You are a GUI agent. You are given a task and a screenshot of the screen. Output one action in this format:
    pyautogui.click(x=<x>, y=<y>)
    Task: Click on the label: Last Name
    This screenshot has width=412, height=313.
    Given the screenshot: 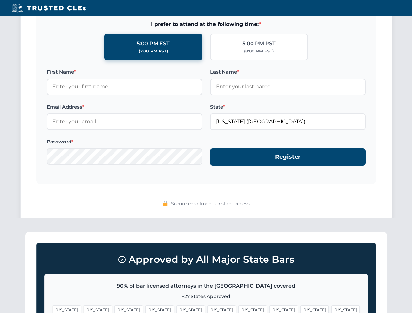 What is the action you would take?
    pyautogui.click(x=288, y=72)
    